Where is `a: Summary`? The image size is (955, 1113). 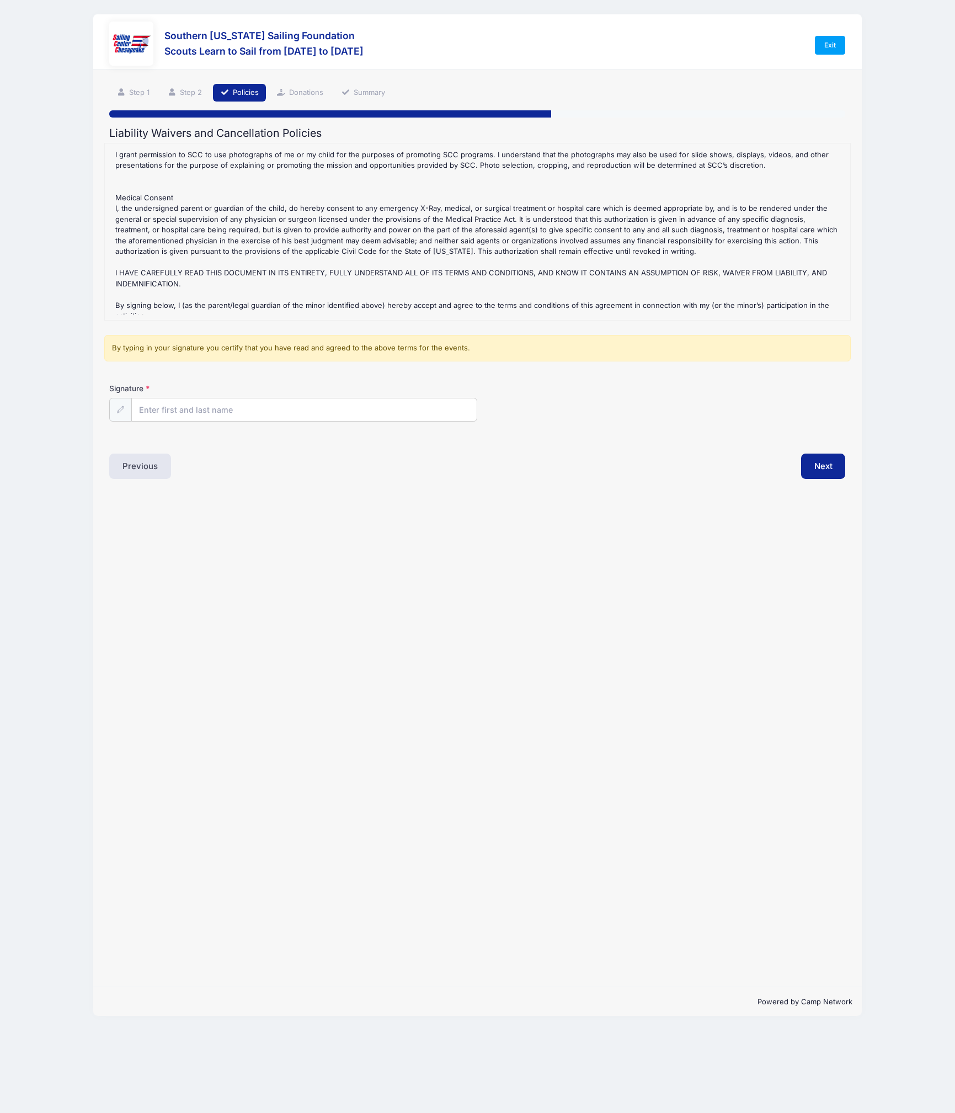
a: Summary is located at coordinates (363, 93).